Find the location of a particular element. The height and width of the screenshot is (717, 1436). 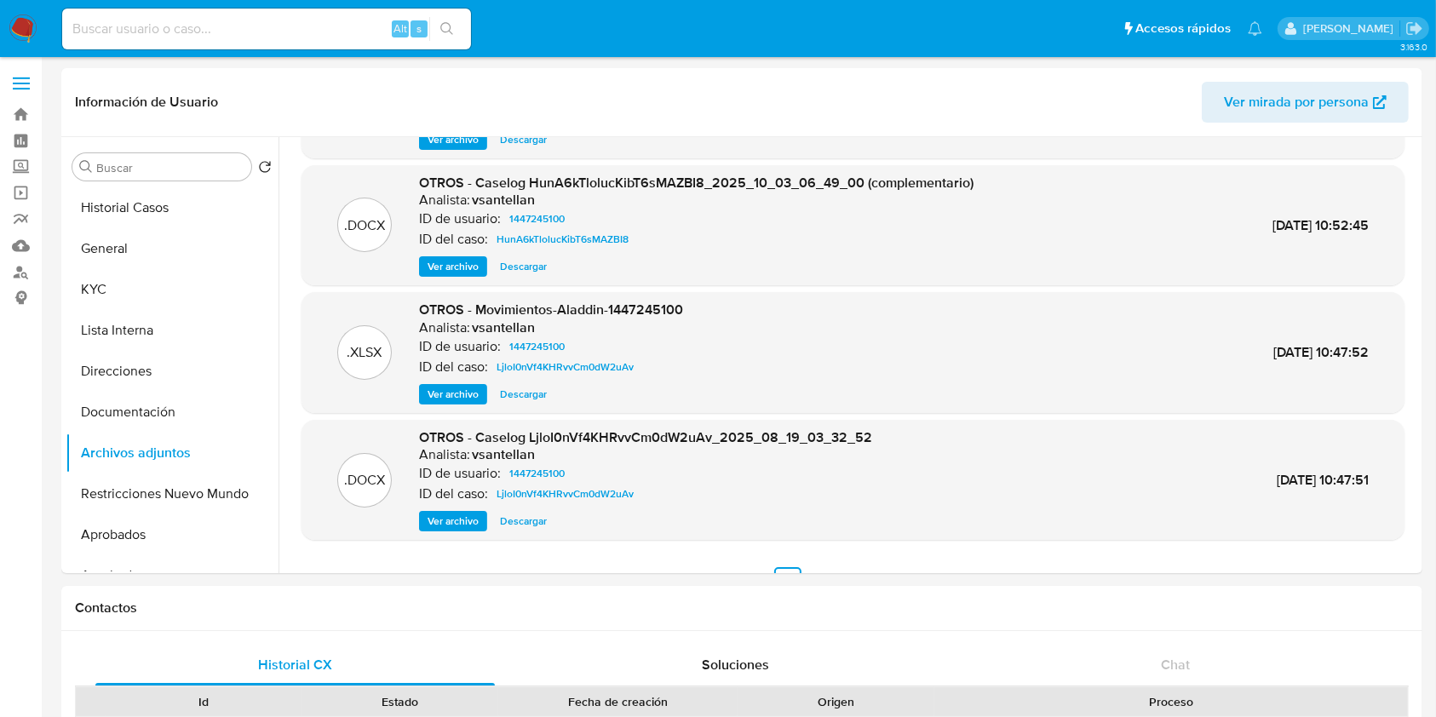

button: Documentación is located at coordinates (172, 412).